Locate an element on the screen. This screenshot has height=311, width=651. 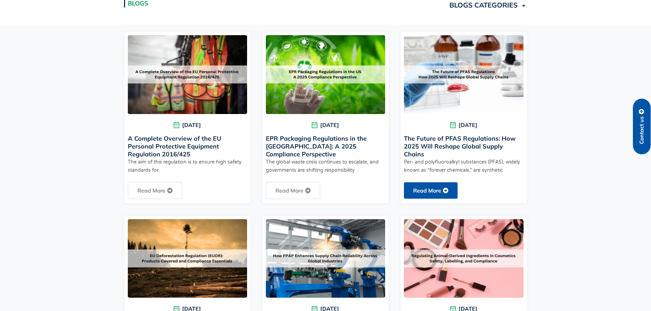
a: The Future of PFAS Regulations: How 2025 Will Reshape Global Supply Chains is located at coordinates (460, 146).